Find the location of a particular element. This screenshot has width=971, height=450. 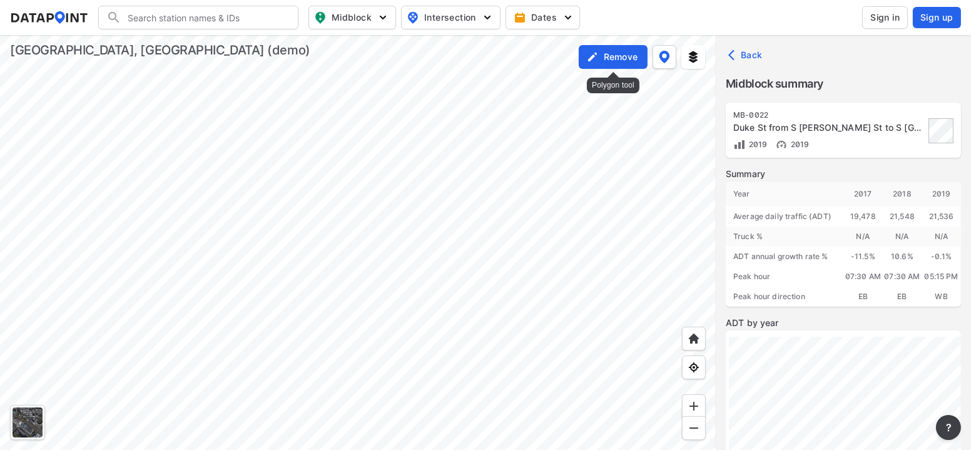

div: -11.5 % is located at coordinates (863, 257).